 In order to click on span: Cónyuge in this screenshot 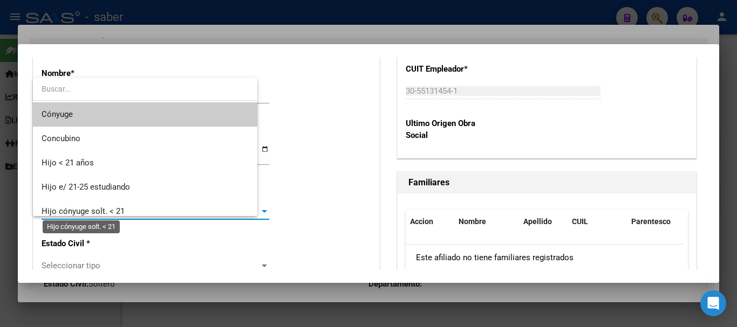, I will do `click(57, 114)`.